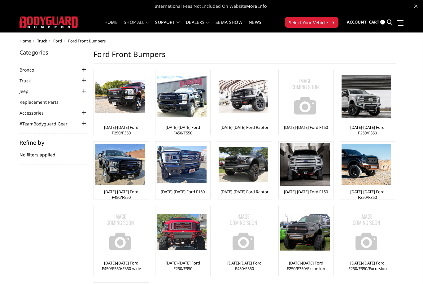  What do you see at coordinates (43, 102) in the screenshot?
I see `a: Replacement Parts` at bounding box center [43, 102].